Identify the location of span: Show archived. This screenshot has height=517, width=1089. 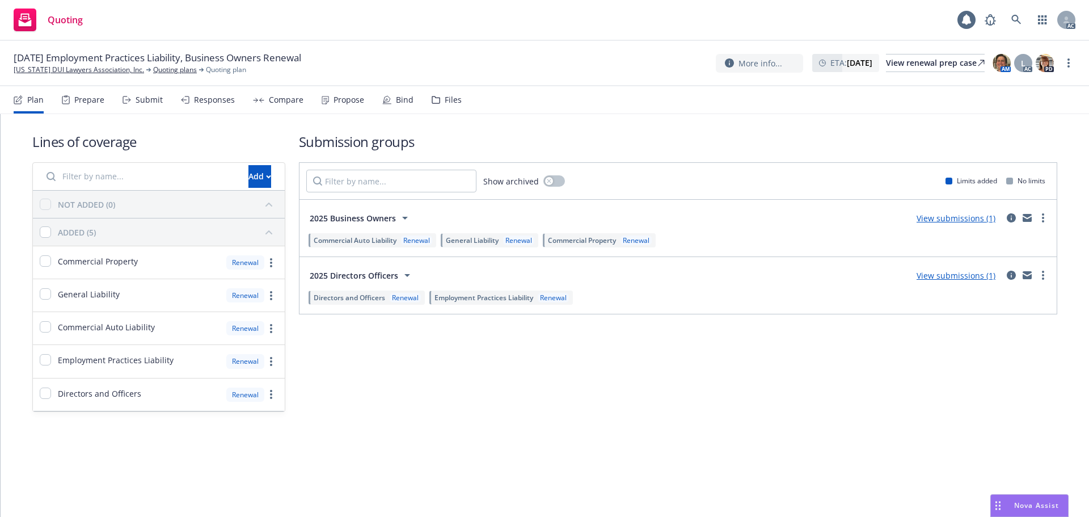
(511, 181).